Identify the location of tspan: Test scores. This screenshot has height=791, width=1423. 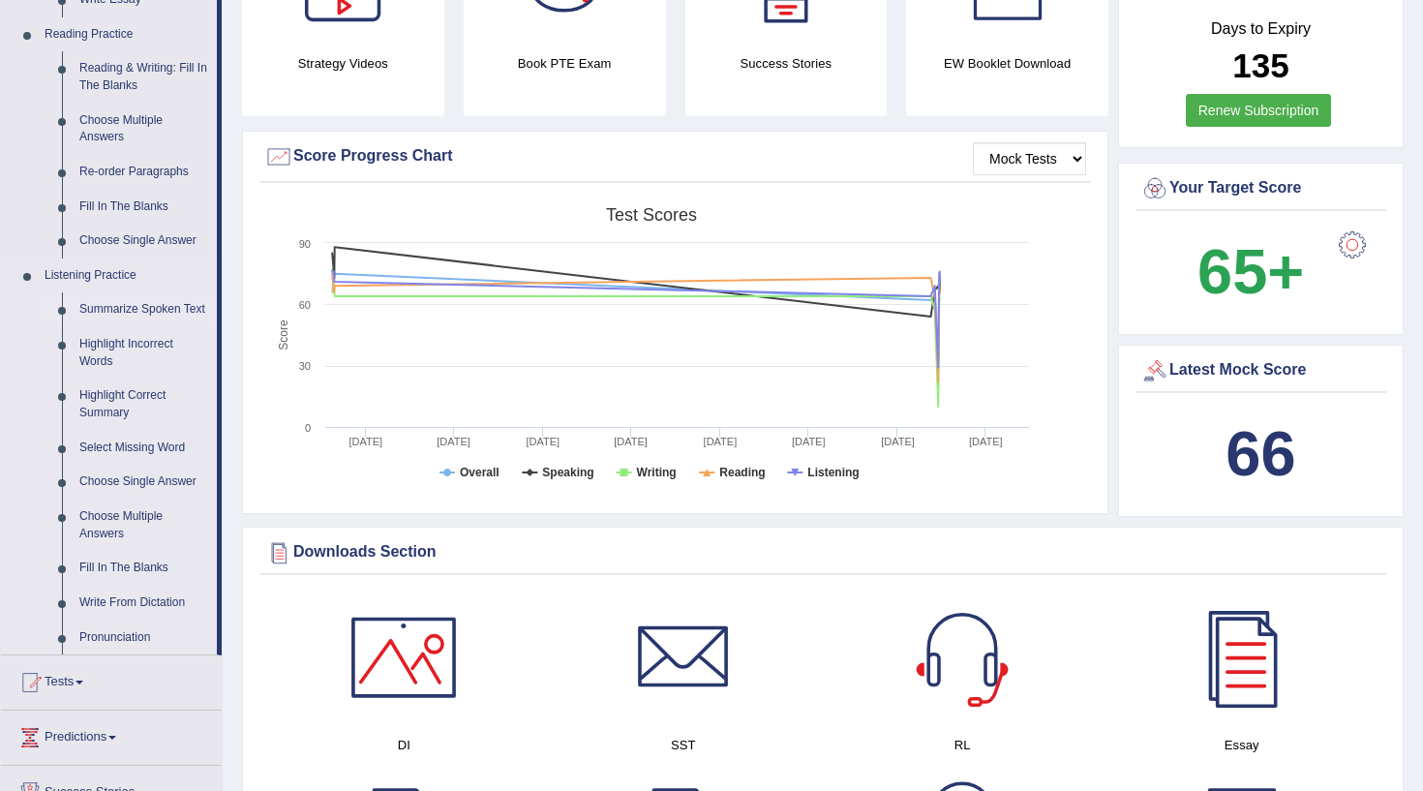
(652, 215).